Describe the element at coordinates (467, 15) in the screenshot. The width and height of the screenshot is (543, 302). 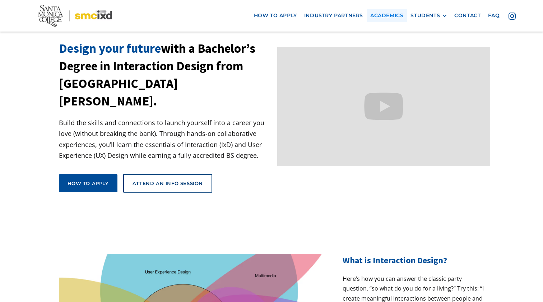
I see `a: contact` at that location.